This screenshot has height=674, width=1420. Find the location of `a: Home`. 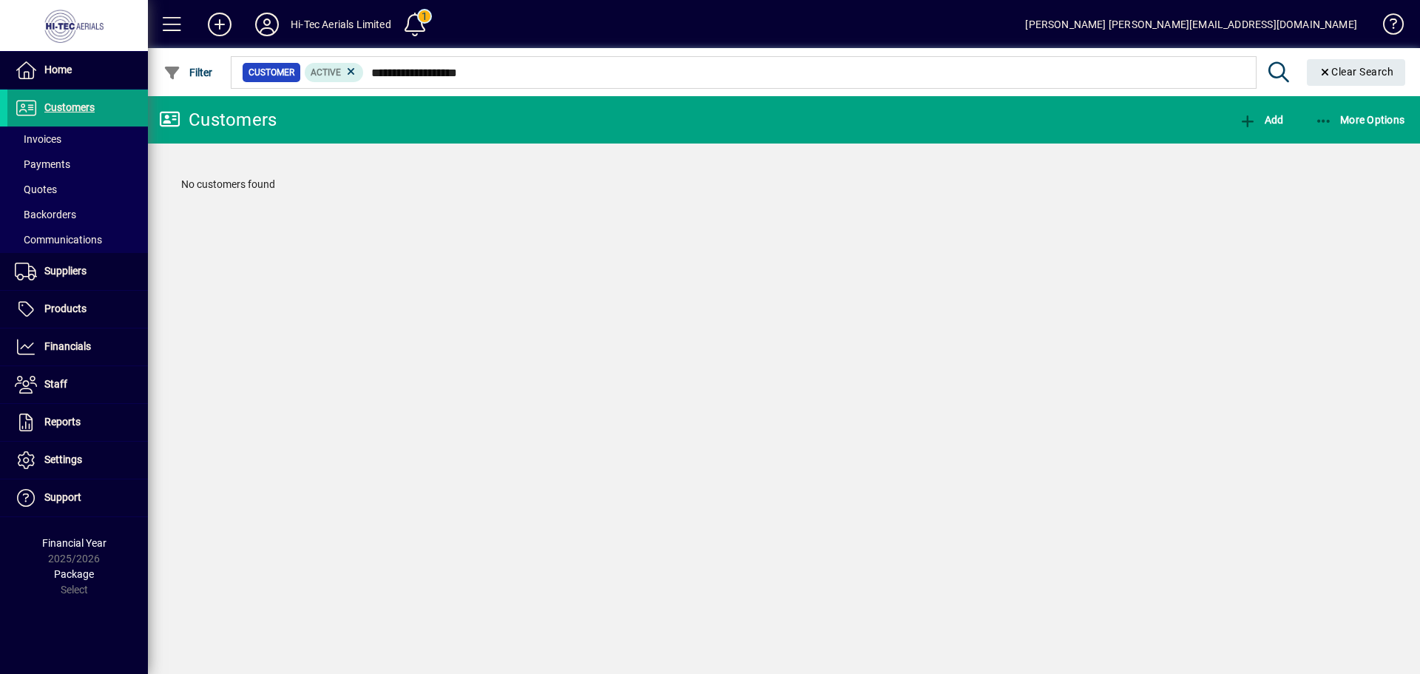

a: Home is located at coordinates (78, 70).